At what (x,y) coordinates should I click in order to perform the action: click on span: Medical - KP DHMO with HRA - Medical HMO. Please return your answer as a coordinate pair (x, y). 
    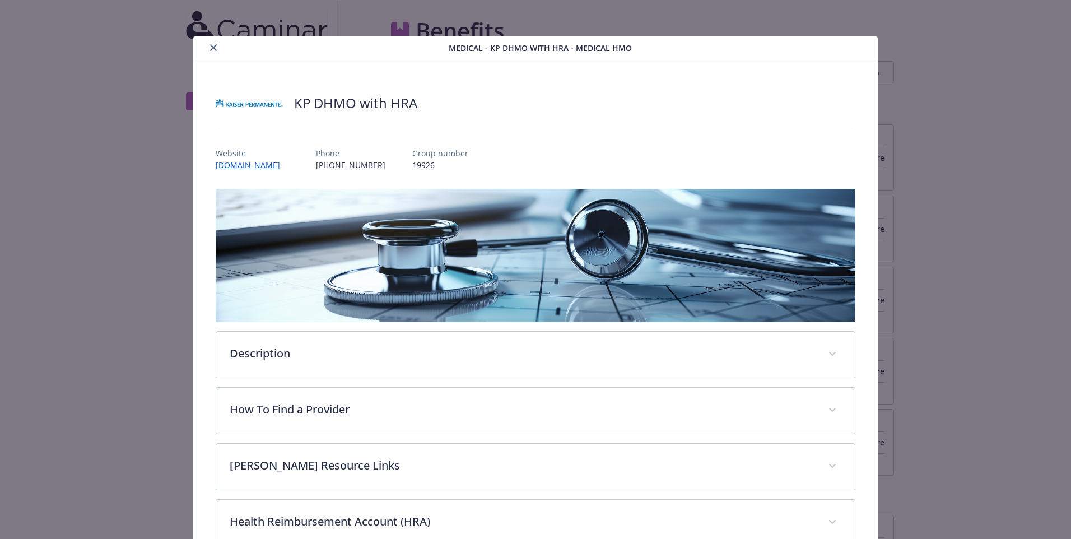
    Looking at the image, I should click on (540, 48).